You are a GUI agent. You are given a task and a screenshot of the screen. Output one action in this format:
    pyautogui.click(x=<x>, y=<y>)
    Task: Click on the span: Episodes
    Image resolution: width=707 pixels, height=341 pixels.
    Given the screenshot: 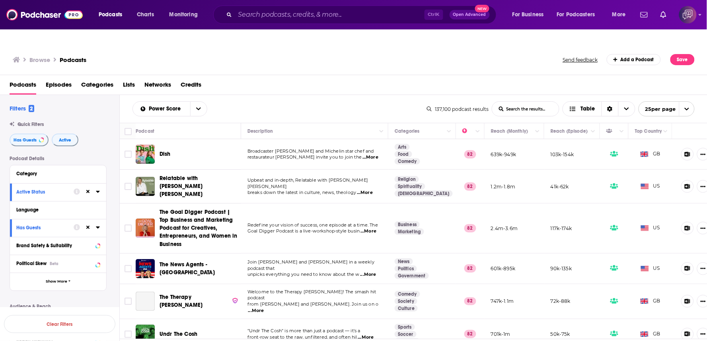 What is the action you would take?
    pyautogui.click(x=58, y=86)
    